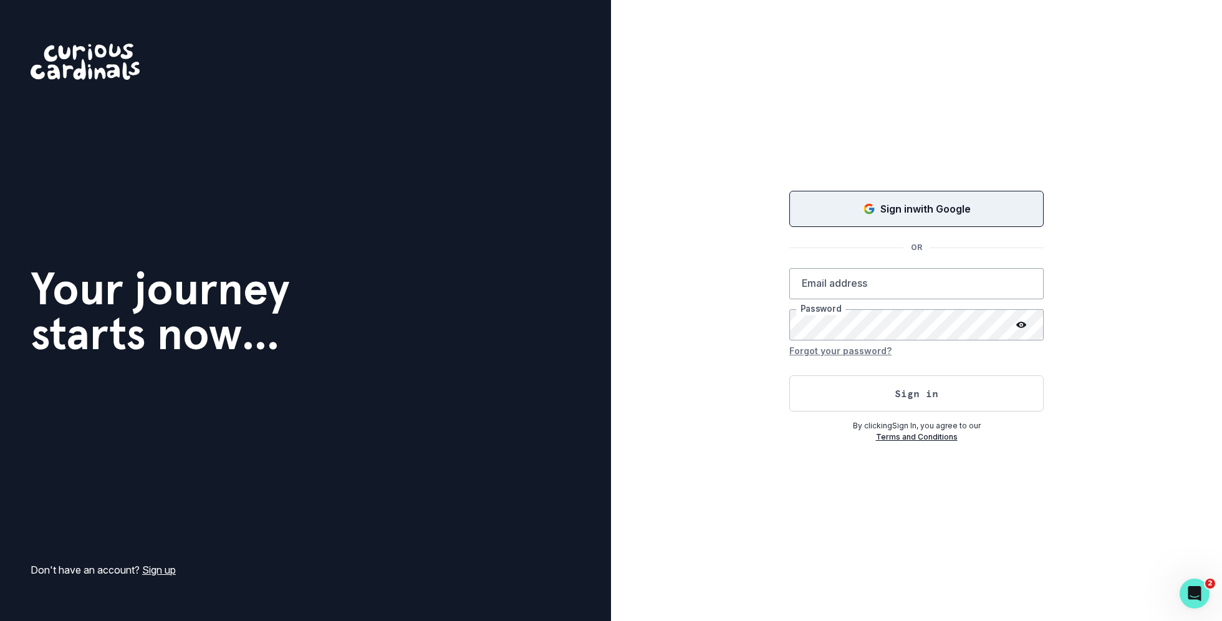 Image resolution: width=1222 pixels, height=621 pixels. What do you see at coordinates (917, 248) in the screenshot?
I see `p: OR` at bounding box center [917, 248].